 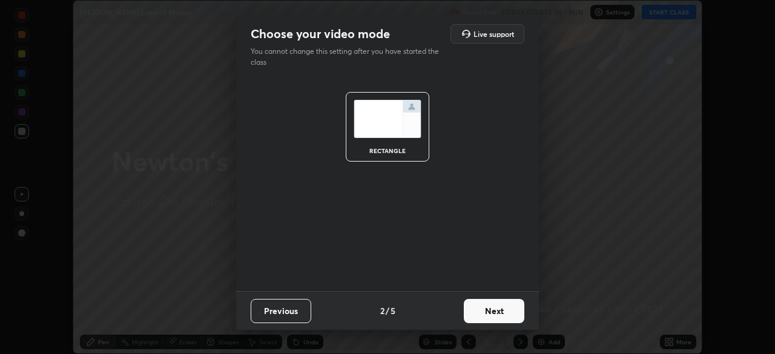 What do you see at coordinates (494, 311) in the screenshot?
I see `button: Next` at bounding box center [494, 311].